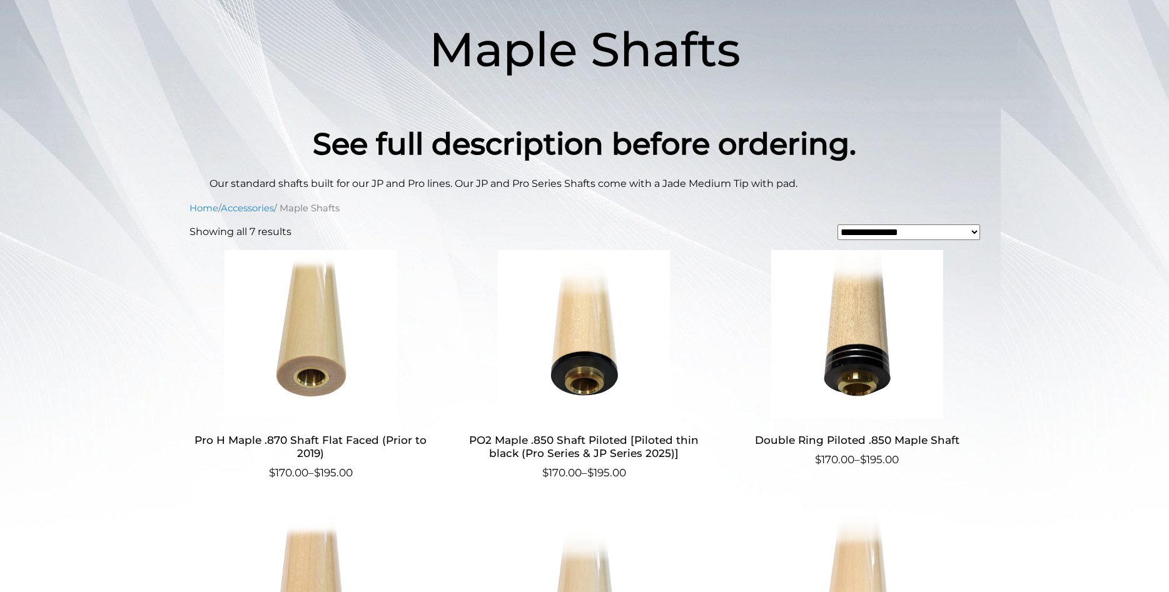  What do you see at coordinates (584, 335) in the screenshot?
I see `img: PO2 Maple .850 Shaft Piloted [Piloted thin black (Pro Series & JP Series 2025)]` at bounding box center [584, 335].